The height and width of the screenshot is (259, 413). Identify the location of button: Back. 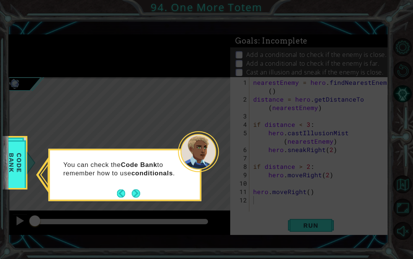
(124, 194).